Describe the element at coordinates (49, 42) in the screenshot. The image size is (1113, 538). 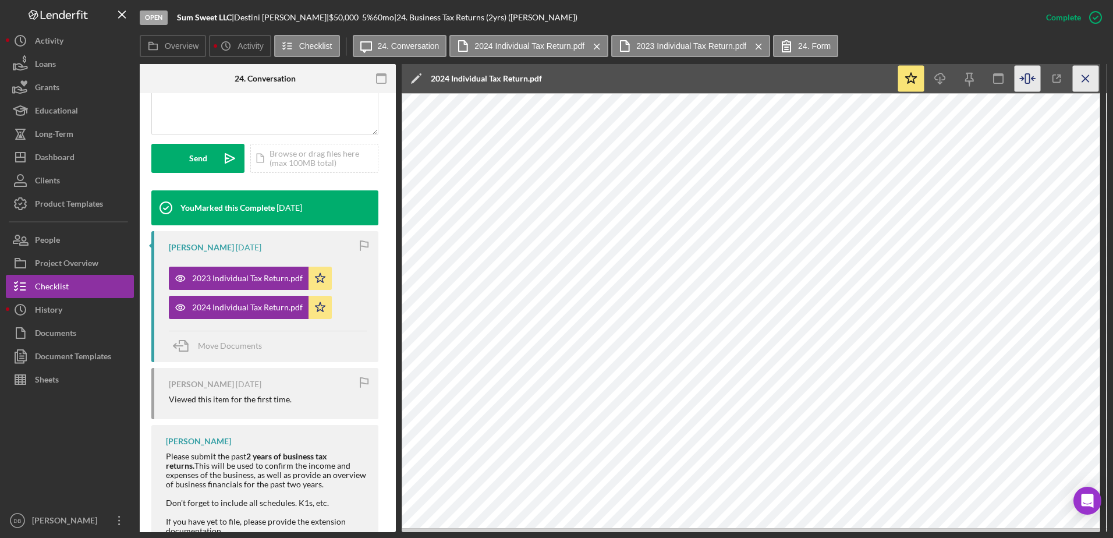
I see `div: Activity` at that location.